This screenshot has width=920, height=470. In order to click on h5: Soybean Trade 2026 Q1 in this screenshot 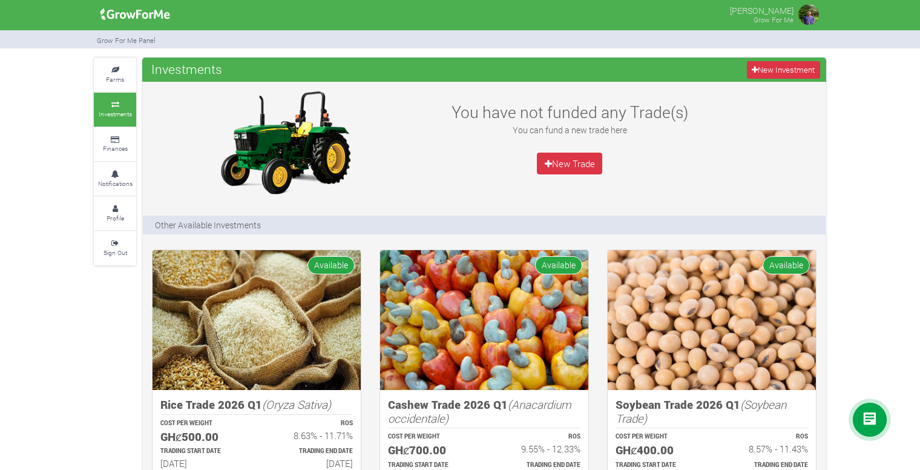, I will do `click(712, 411)`.